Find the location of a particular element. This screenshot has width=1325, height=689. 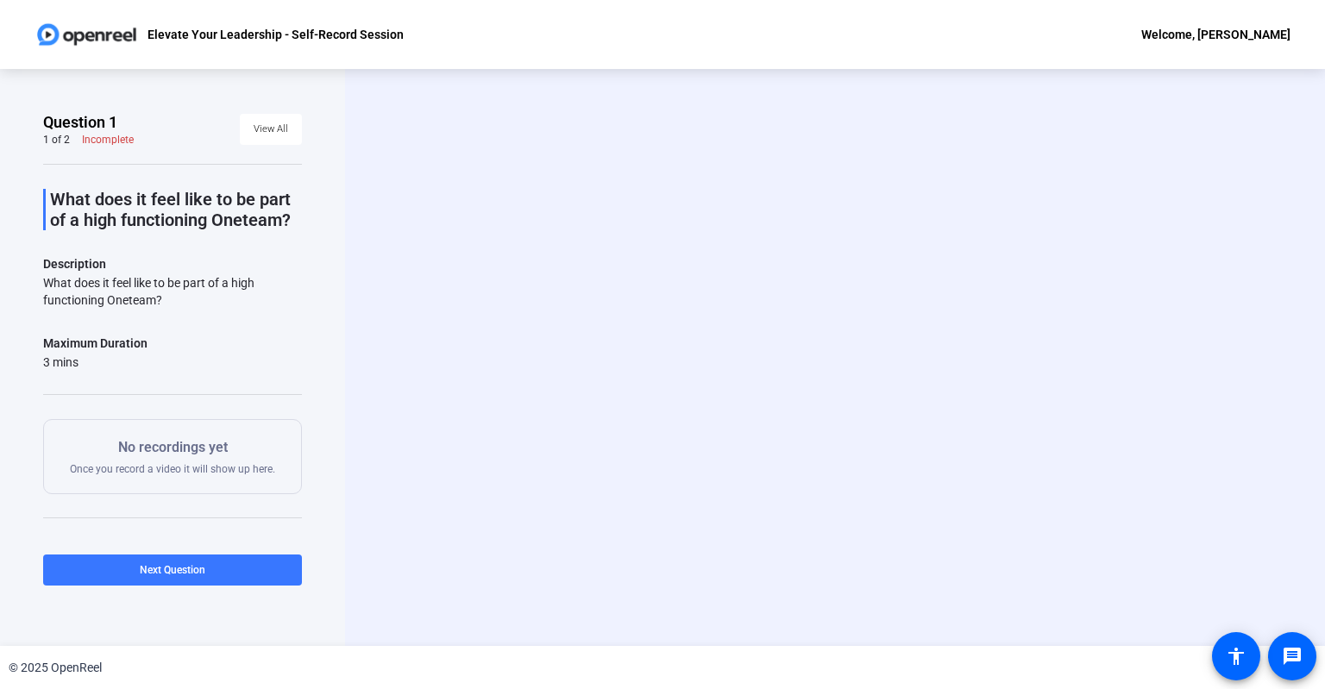

mat-icon: message is located at coordinates (1292, 656).